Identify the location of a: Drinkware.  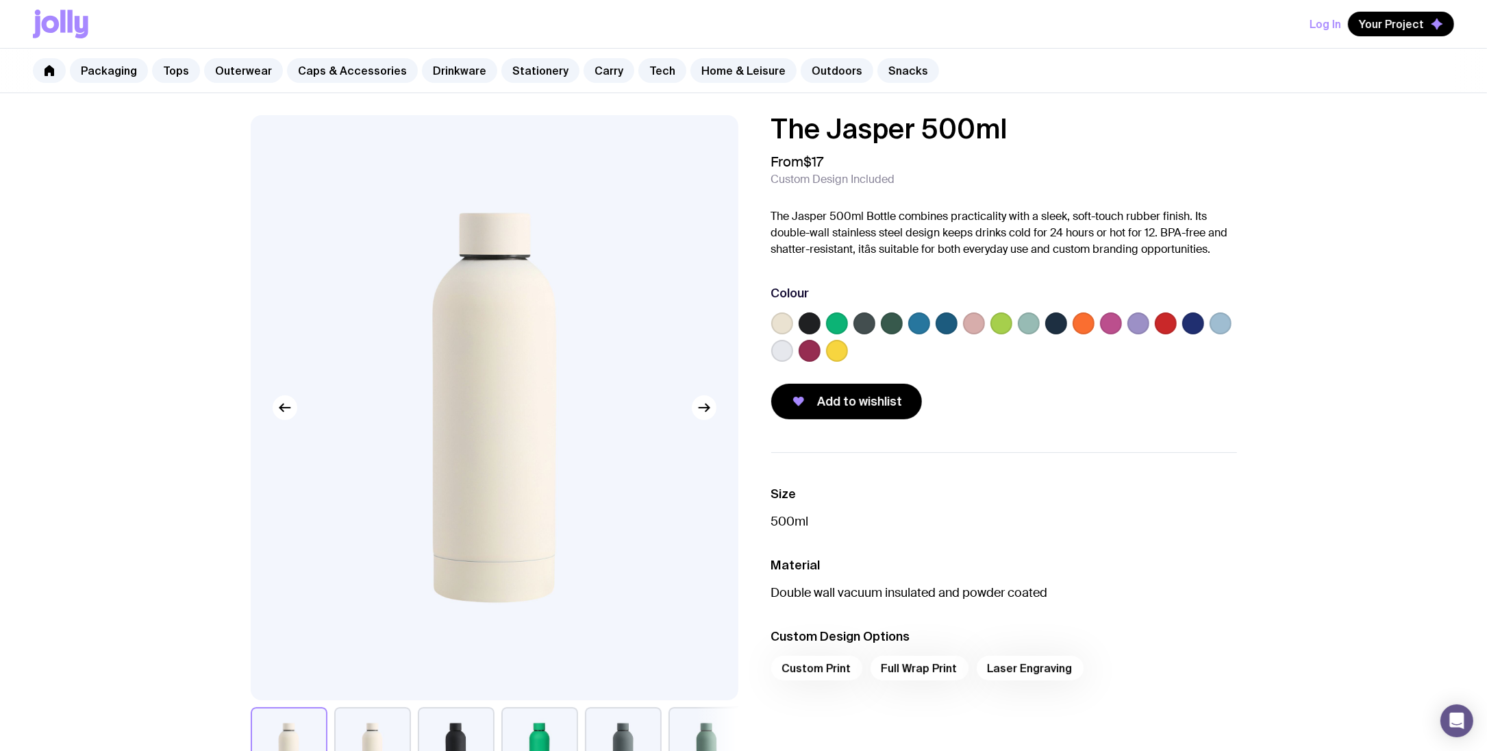
(460, 71).